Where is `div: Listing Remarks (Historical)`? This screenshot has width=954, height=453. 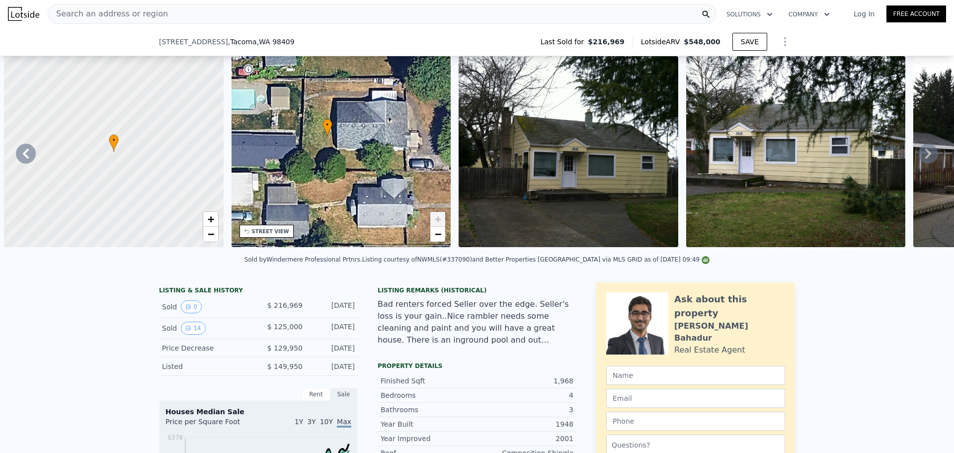 div: Listing Remarks (Historical) is located at coordinates (477, 290).